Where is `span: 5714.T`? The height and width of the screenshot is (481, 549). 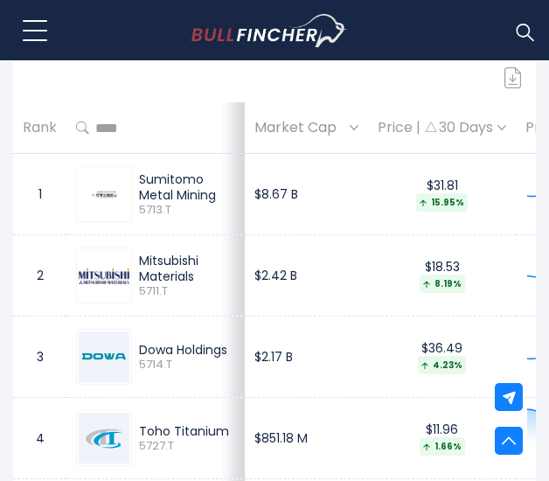
span: 5714.T is located at coordinates (187, 365).